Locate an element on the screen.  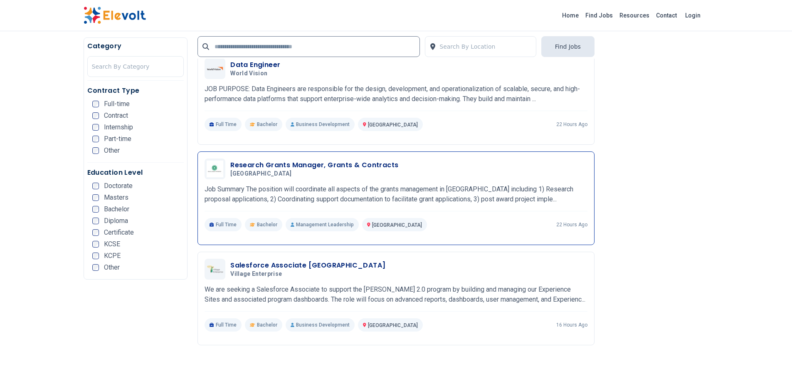
h5: Contract Type is located at coordinates (136, 91).